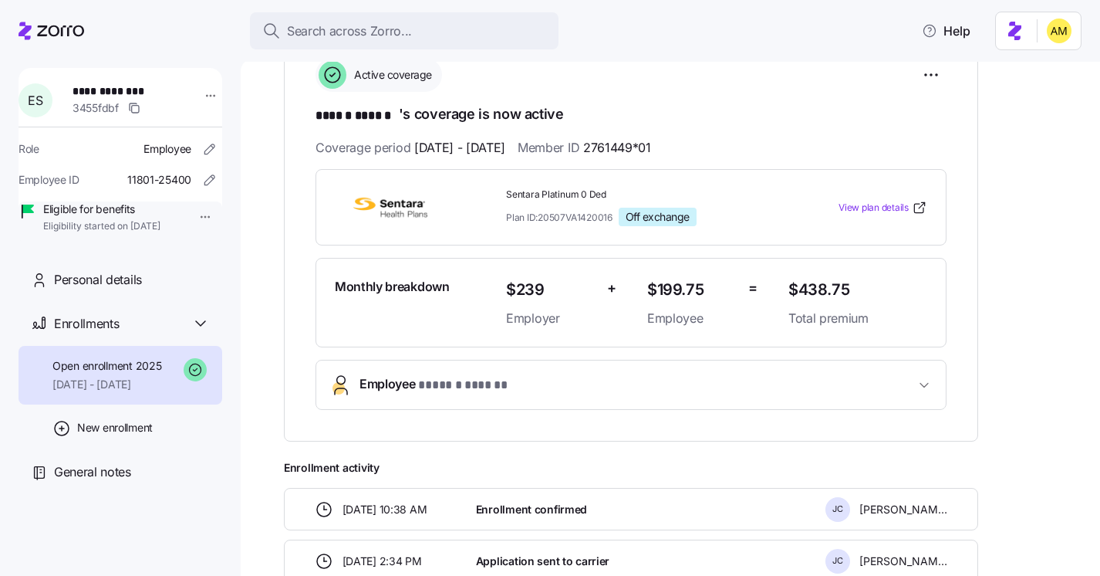 The width and height of the screenshot is (1100, 576). What do you see at coordinates (550, 318) in the screenshot?
I see `span: Employer` at bounding box center [550, 318].